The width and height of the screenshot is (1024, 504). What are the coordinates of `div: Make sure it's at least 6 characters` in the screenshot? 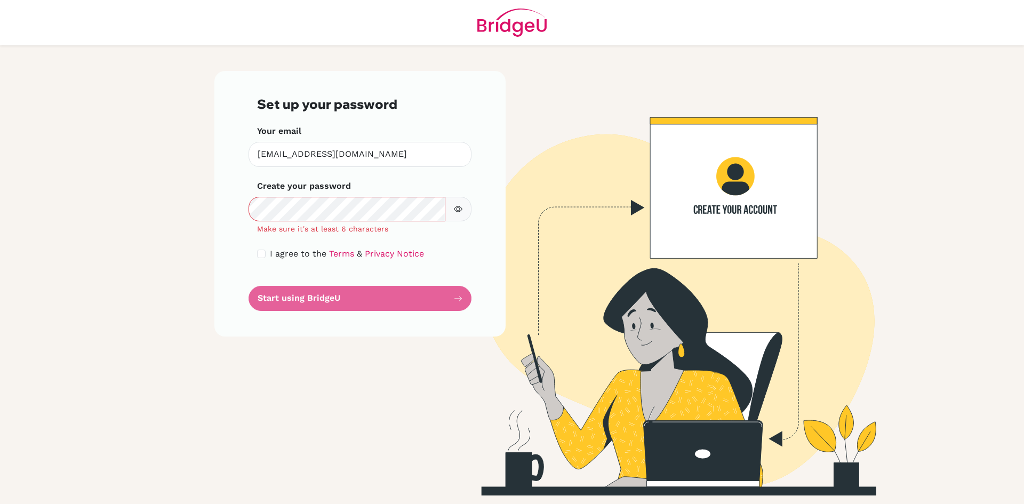 It's located at (360, 229).